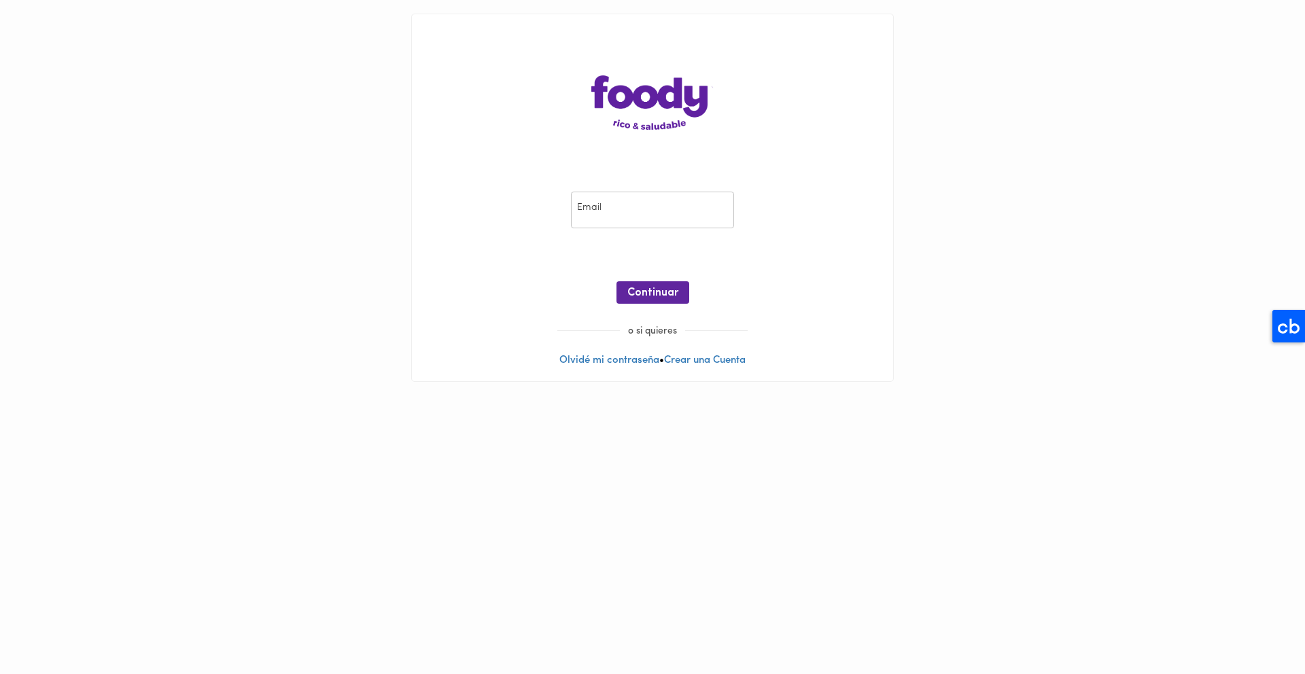 The width and height of the screenshot is (1305, 674). I want to click on a: Olvidé mi contraseña, so click(609, 360).